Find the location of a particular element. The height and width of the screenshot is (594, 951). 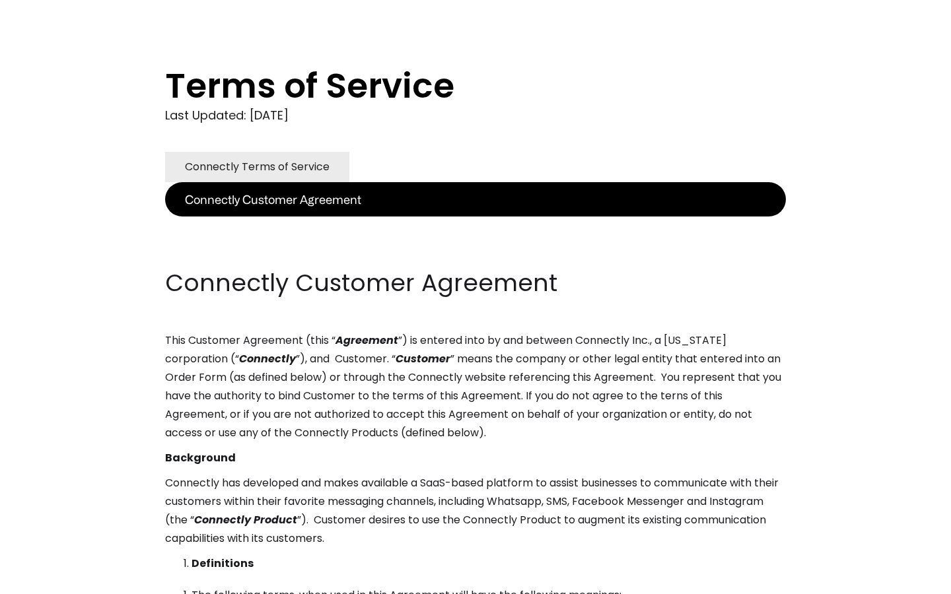

div: Connectly Terms of Service is located at coordinates (257, 167).